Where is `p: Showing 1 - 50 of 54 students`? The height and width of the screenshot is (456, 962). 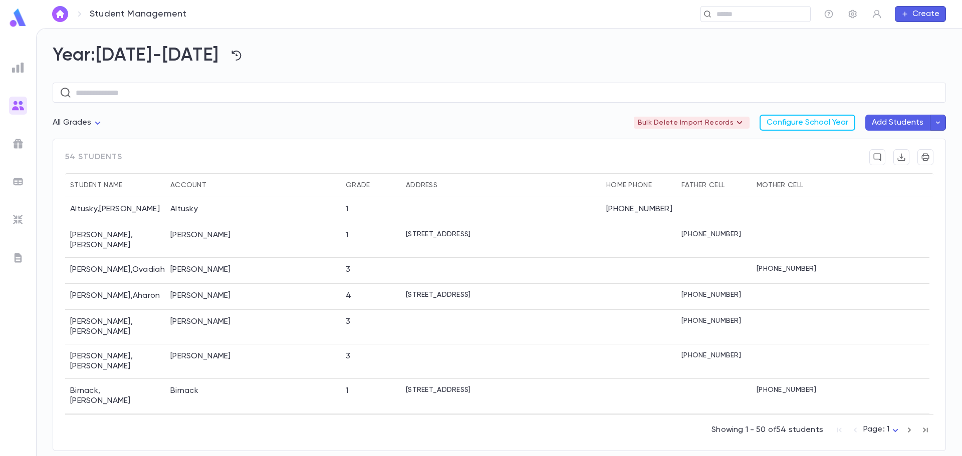
p: Showing 1 - 50 of 54 students is located at coordinates (767, 430).